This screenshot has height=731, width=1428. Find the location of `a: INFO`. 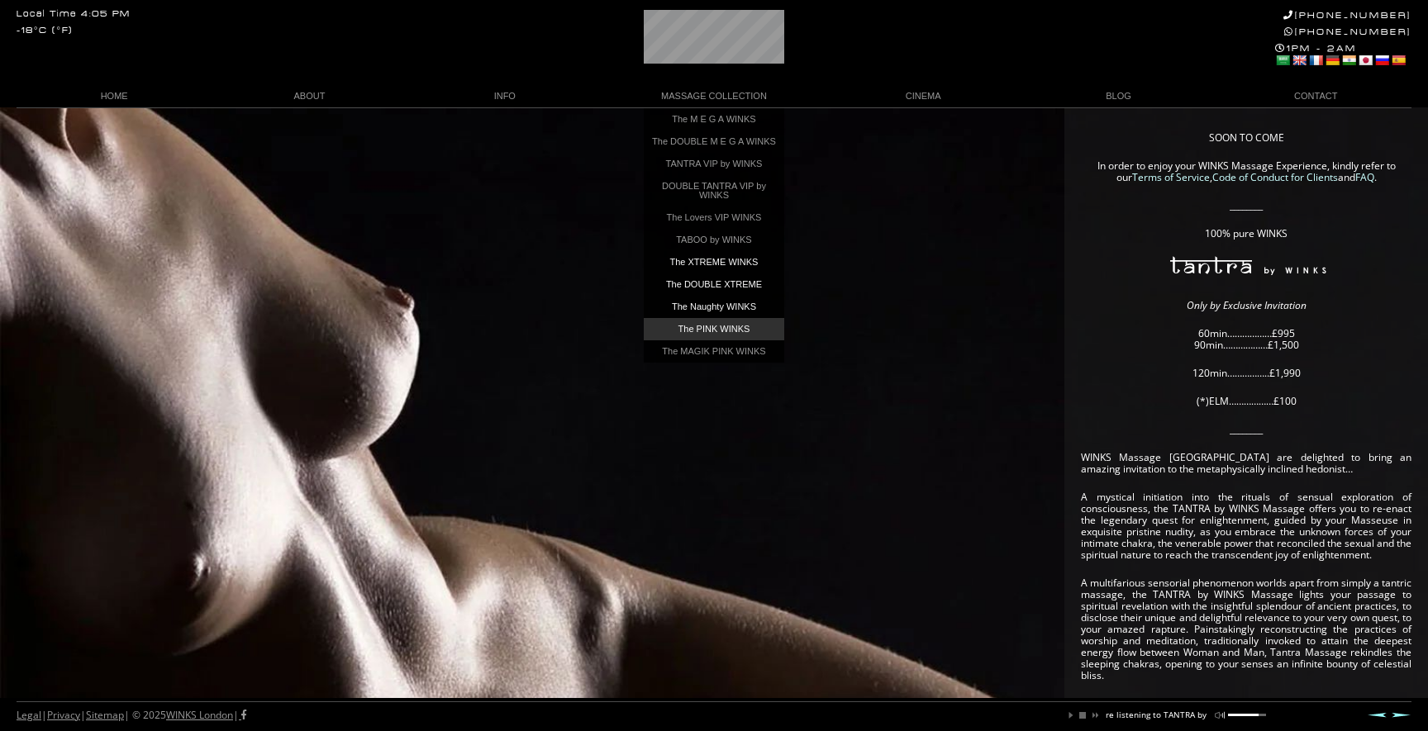

a: INFO is located at coordinates (505, 96).